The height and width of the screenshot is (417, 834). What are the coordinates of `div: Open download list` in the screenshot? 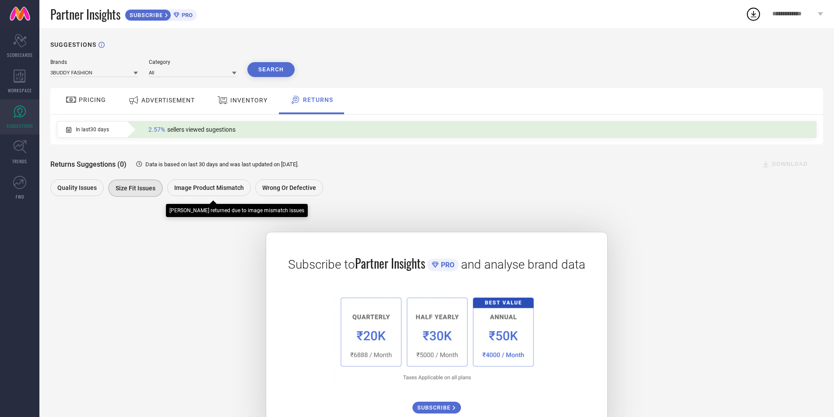 It's located at (754, 14).